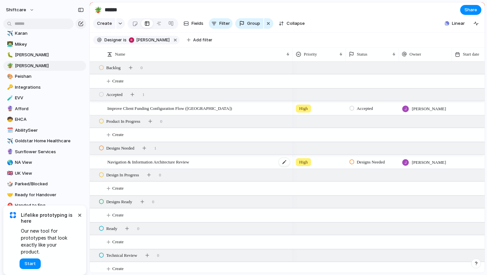  I want to click on div: 🌎NA View, so click(45, 163).